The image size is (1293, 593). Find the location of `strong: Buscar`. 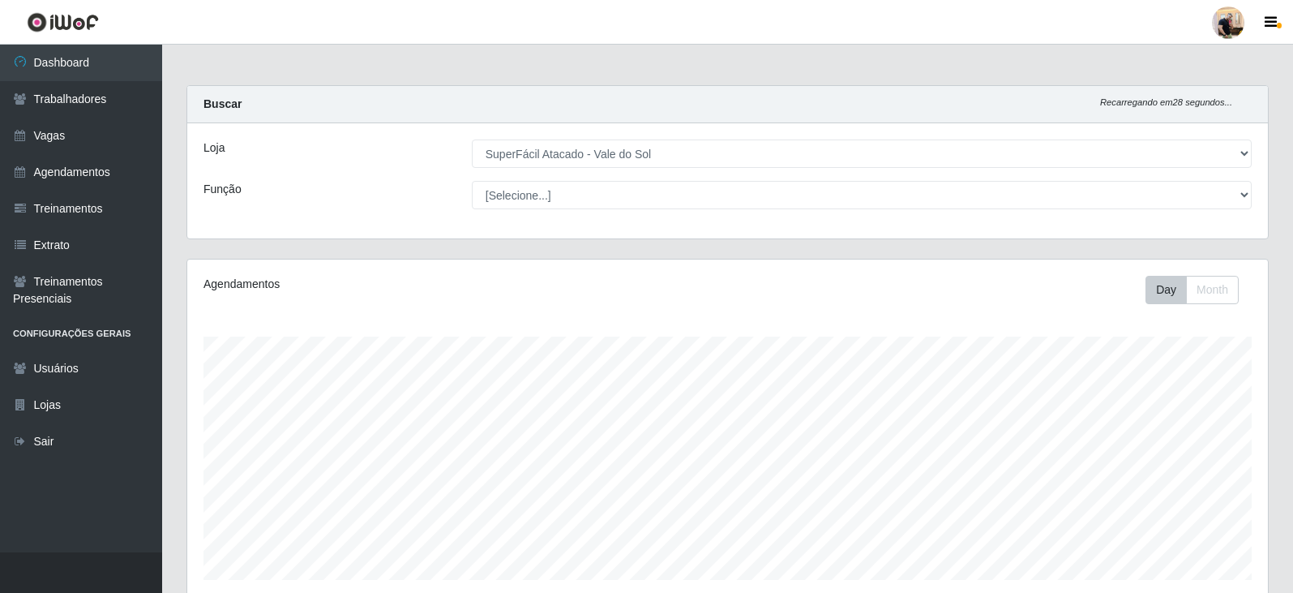

strong: Buscar is located at coordinates (222, 104).